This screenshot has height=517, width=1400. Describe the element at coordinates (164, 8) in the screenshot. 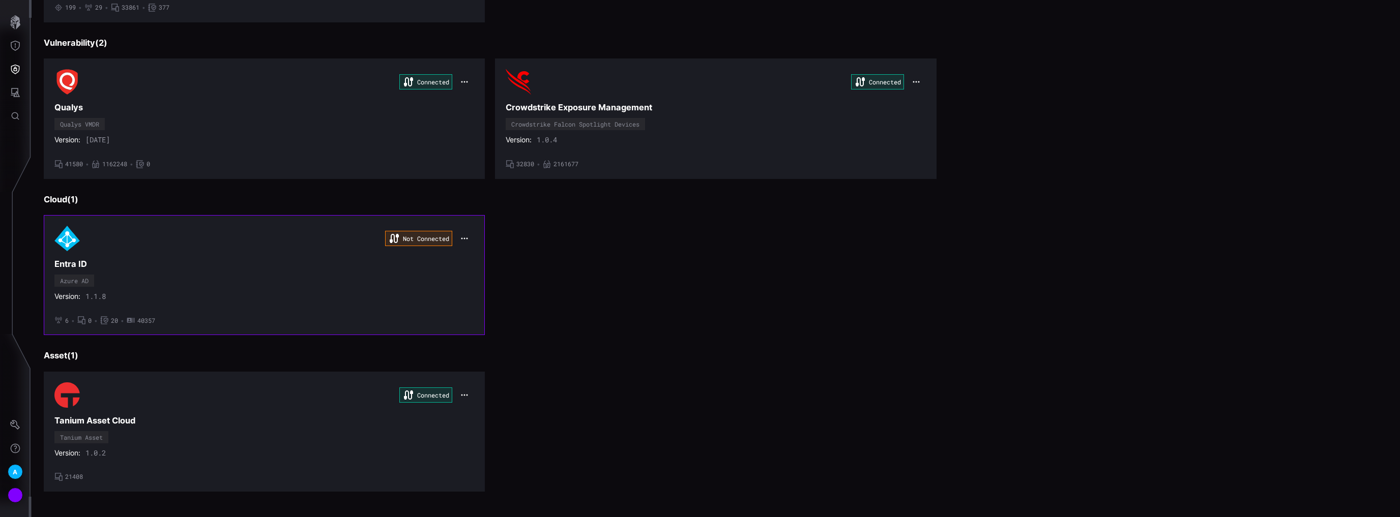

I see `span: 377` at that location.